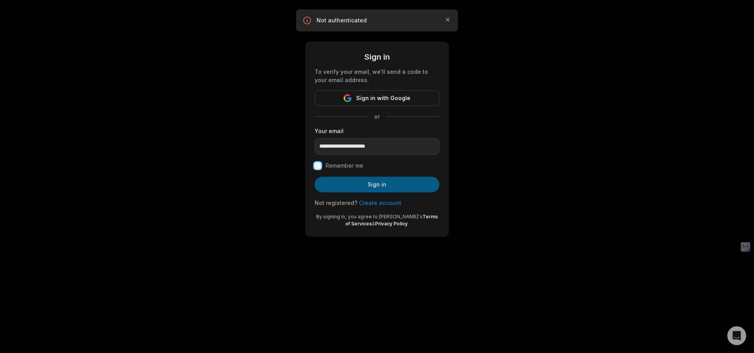  I want to click on label: Your email, so click(377, 131).